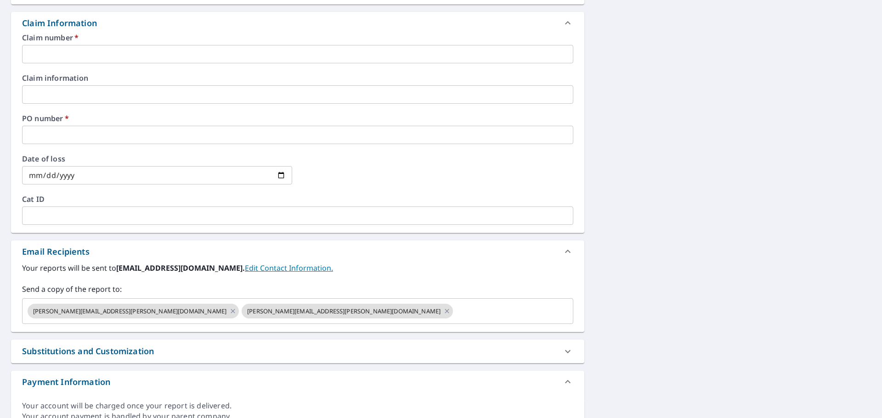  I want to click on label: PO number, so click(298, 119).